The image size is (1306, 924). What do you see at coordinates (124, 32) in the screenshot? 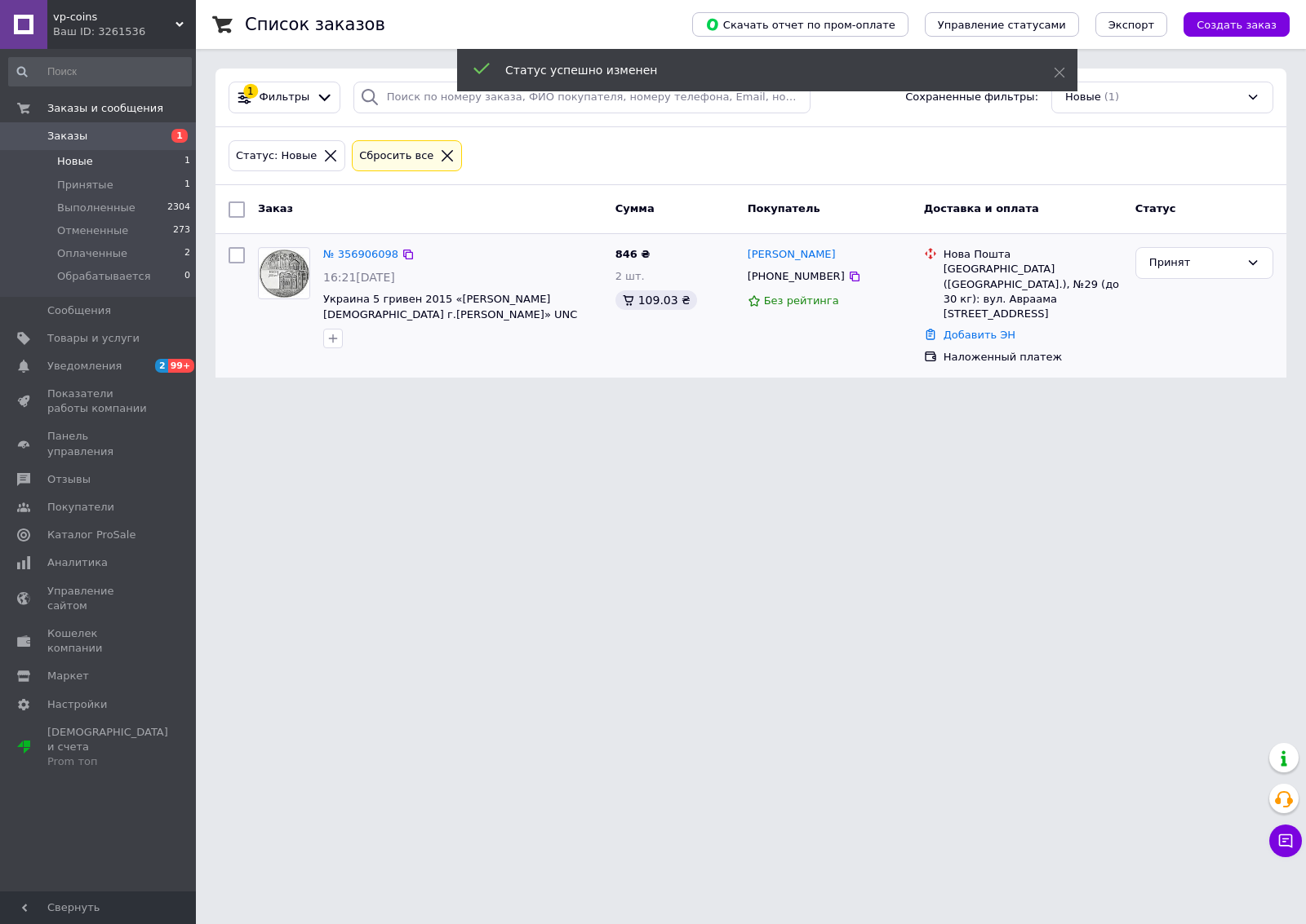
I see `div: Ваш ID: 3261536` at bounding box center [124, 32].